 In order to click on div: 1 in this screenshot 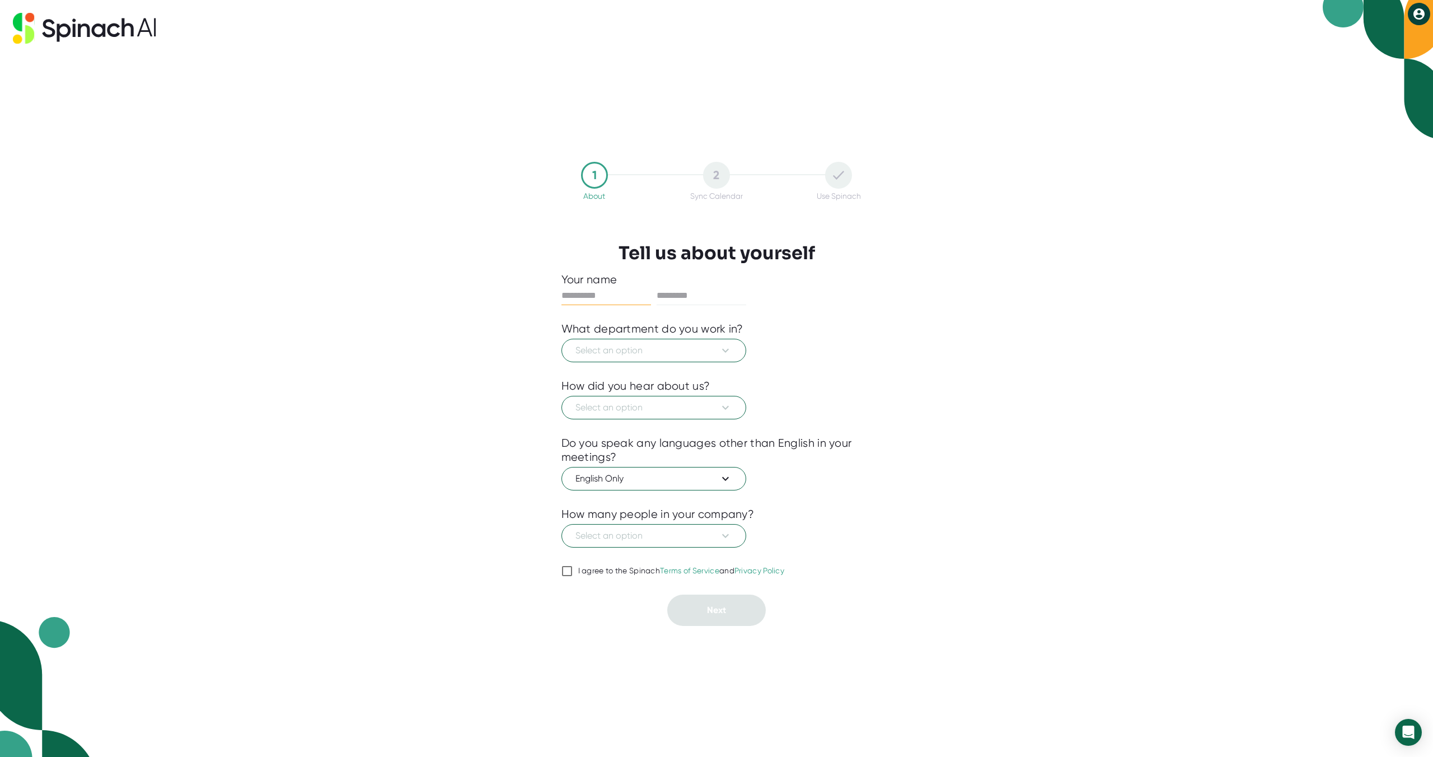, I will do `click(595, 175)`.